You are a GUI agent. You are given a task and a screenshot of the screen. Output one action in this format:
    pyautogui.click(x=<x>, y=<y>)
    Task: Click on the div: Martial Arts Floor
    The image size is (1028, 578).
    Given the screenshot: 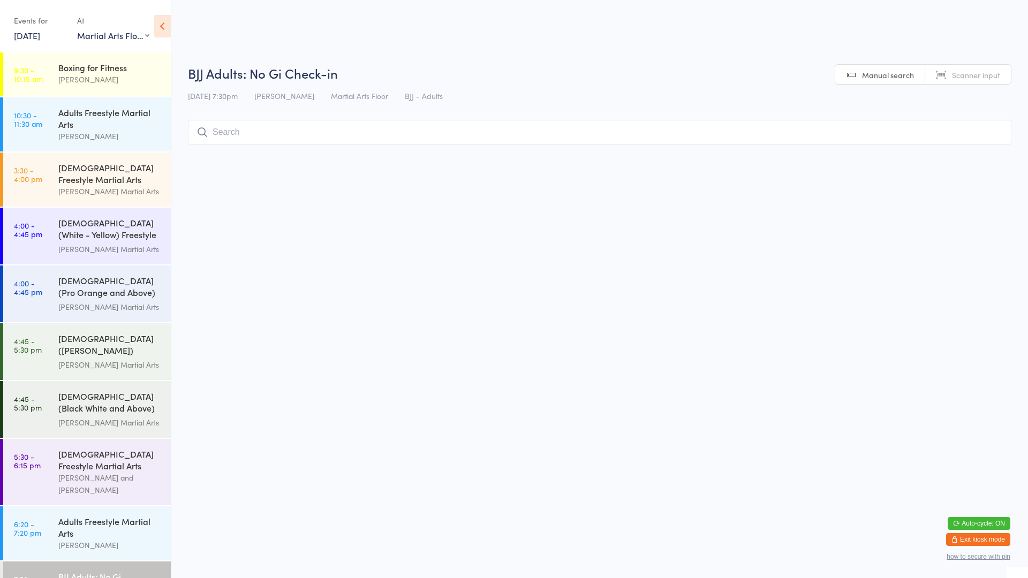 What is the action you would take?
    pyautogui.click(x=113, y=35)
    